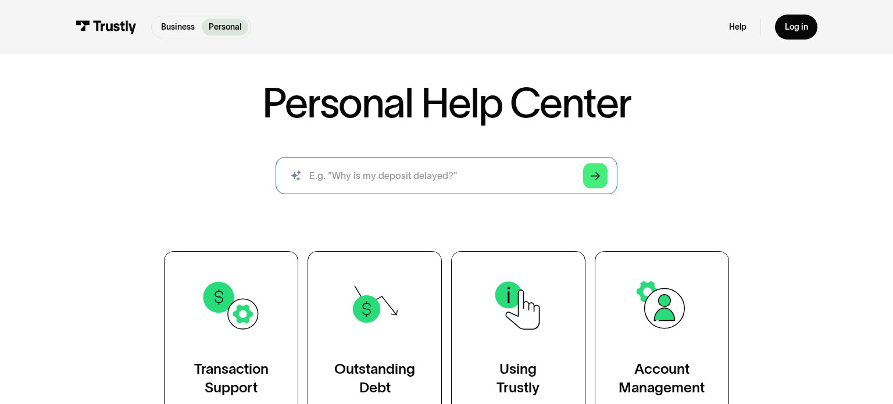  I want to click on div: Account Management, so click(661, 378).